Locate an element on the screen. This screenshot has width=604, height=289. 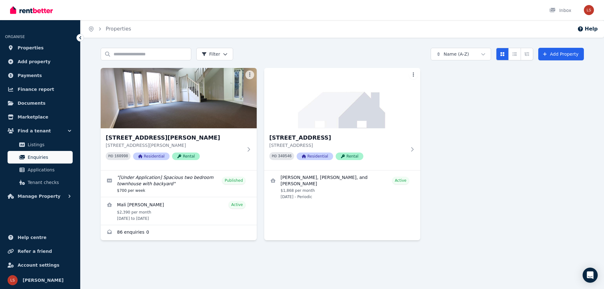
a: Documents is located at coordinates (40, 103).